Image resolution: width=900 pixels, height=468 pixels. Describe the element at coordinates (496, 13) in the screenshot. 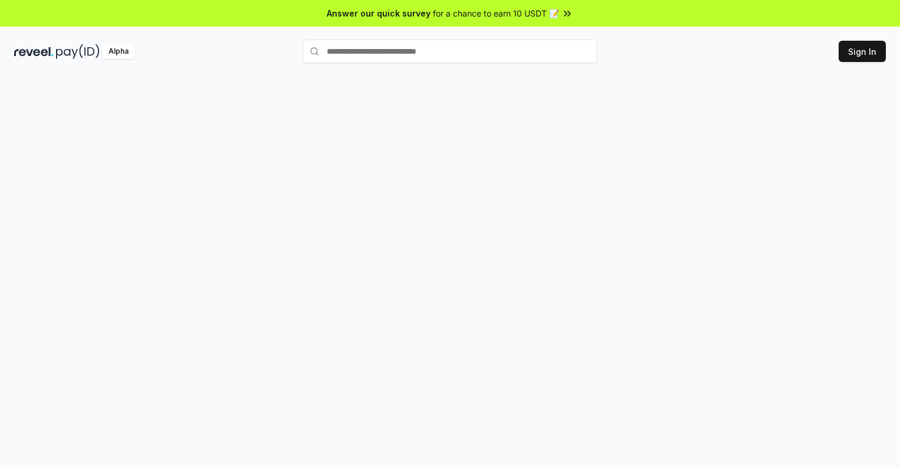

I see `span: for a chance to earn 10 USDT 📝` at that location.